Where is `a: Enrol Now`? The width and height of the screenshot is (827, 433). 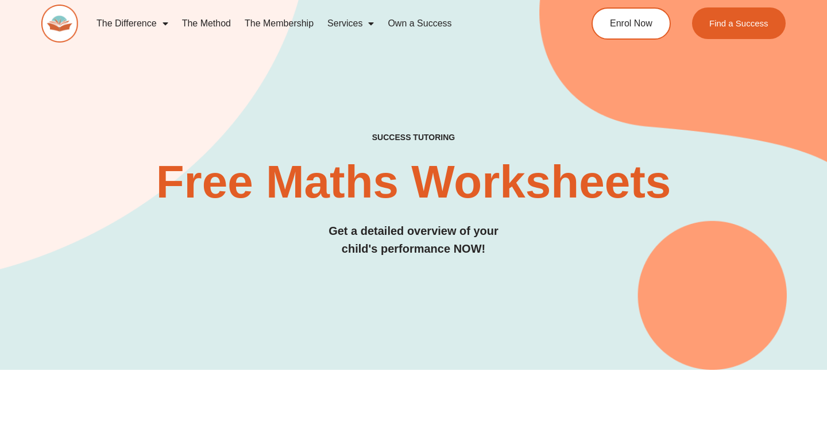 a: Enrol Now is located at coordinates (631, 24).